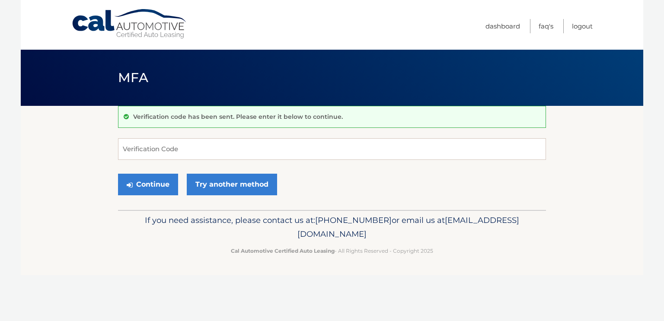 The width and height of the screenshot is (664, 321). What do you see at coordinates (332, 227) in the screenshot?
I see `p: If you need assistance, please contact us at: or email us at` at bounding box center [332, 227].